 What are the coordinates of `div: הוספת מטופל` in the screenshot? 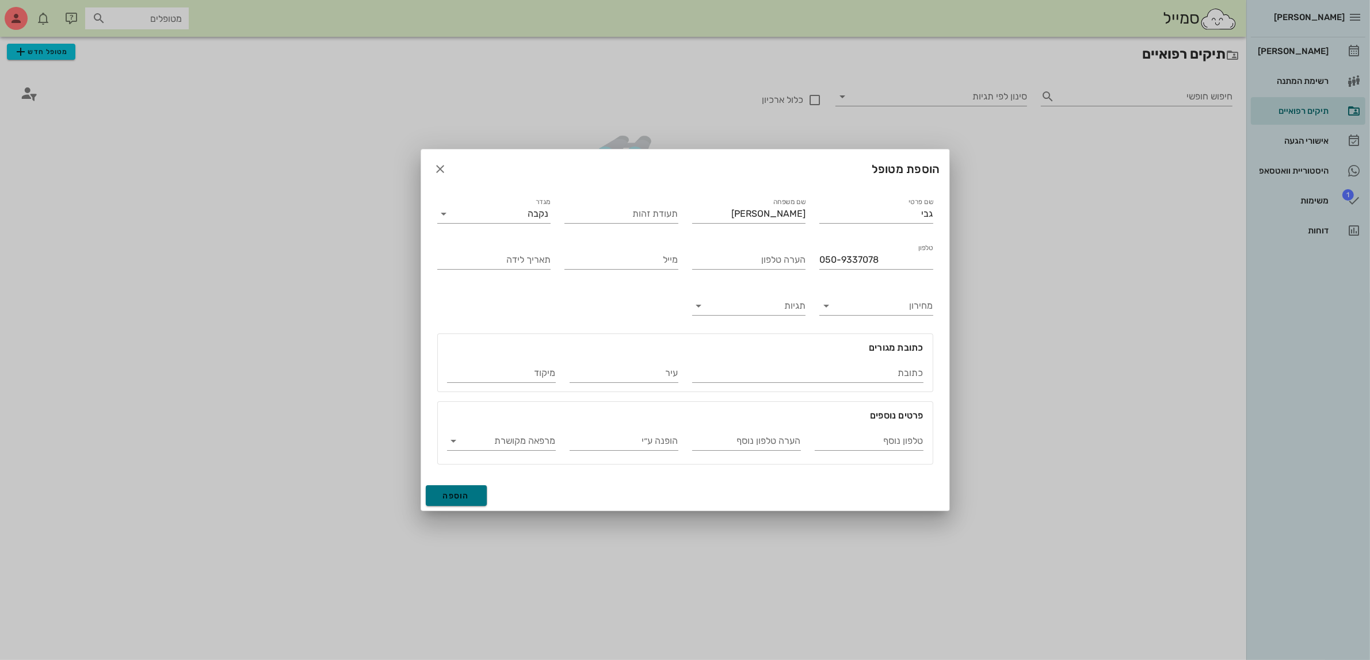 It's located at (685, 169).